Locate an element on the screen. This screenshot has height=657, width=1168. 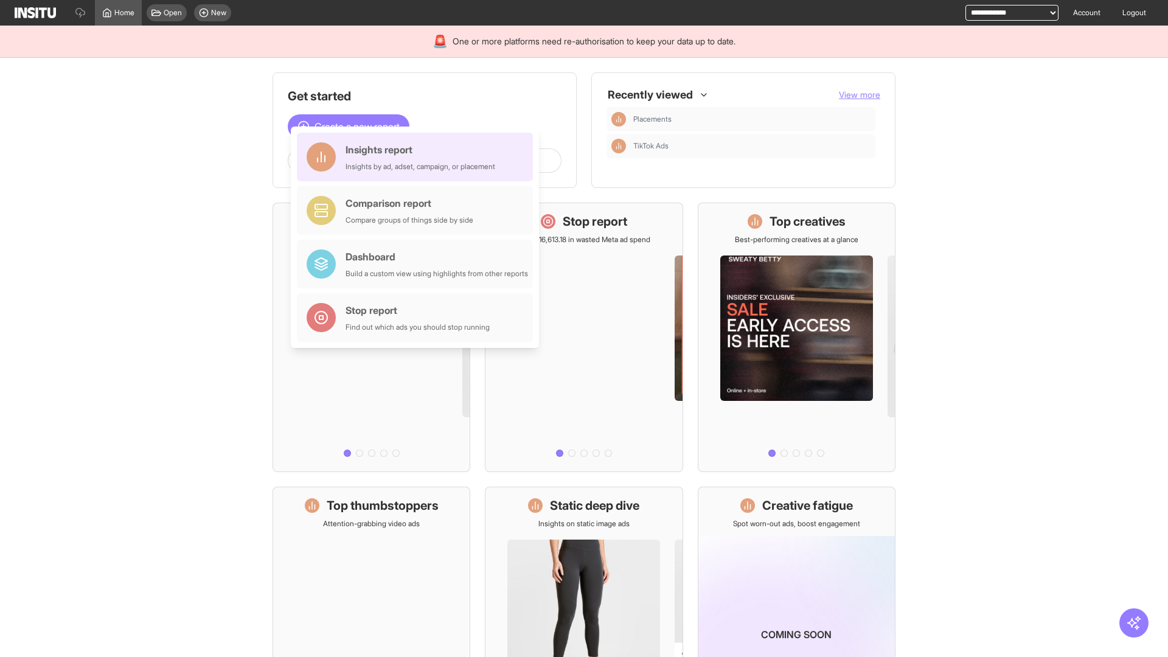
span: Open is located at coordinates (173, 13).